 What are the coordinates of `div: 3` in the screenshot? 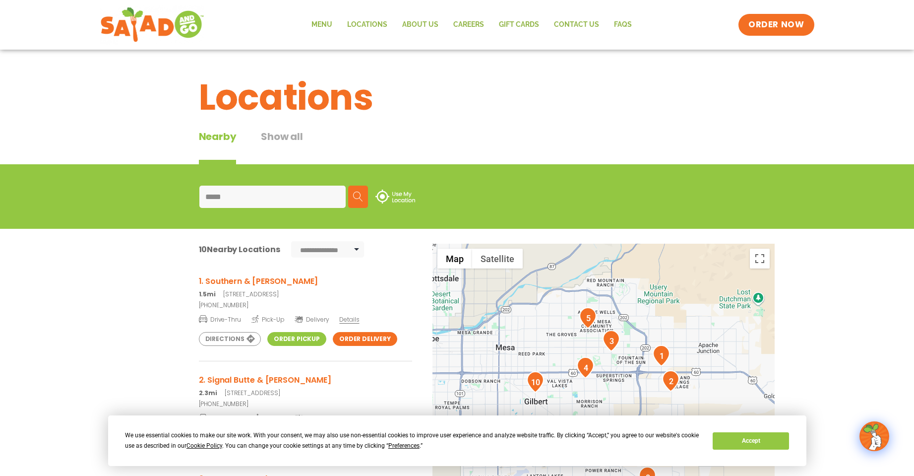 It's located at (611, 340).